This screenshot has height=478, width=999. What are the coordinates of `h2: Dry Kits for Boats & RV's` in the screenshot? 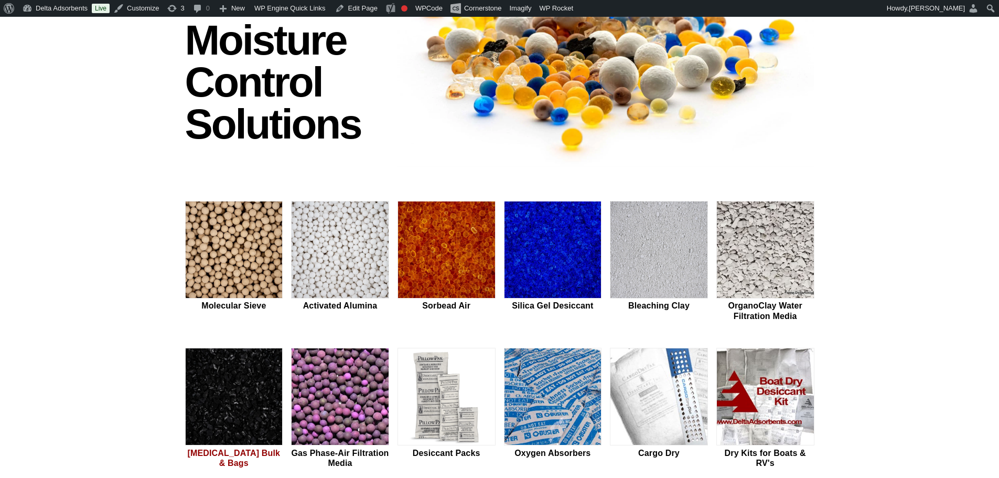 It's located at (765, 458).